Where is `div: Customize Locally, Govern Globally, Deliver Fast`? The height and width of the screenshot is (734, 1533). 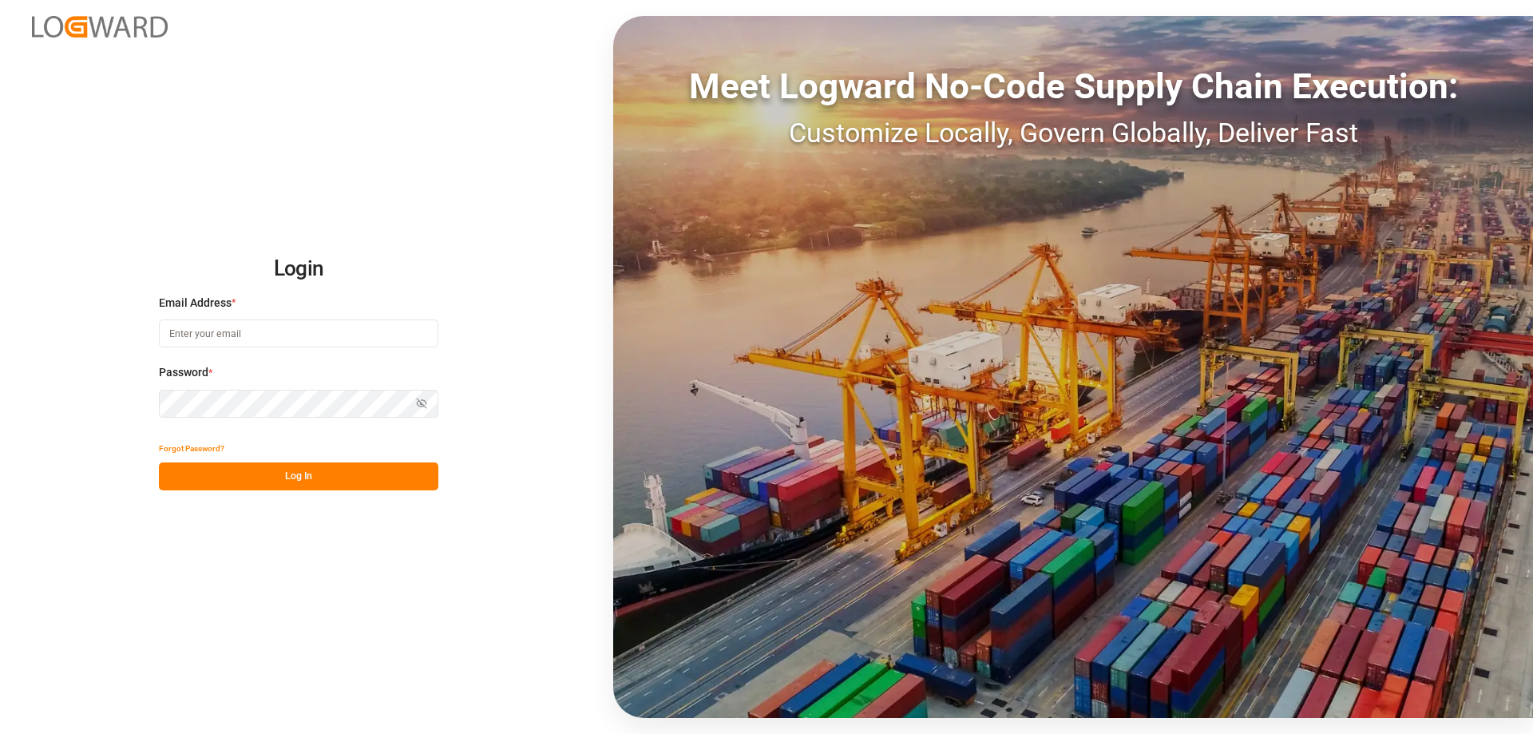 div: Customize Locally, Govern Globally, Deliver Fast is located at coordinates (1073, 133).